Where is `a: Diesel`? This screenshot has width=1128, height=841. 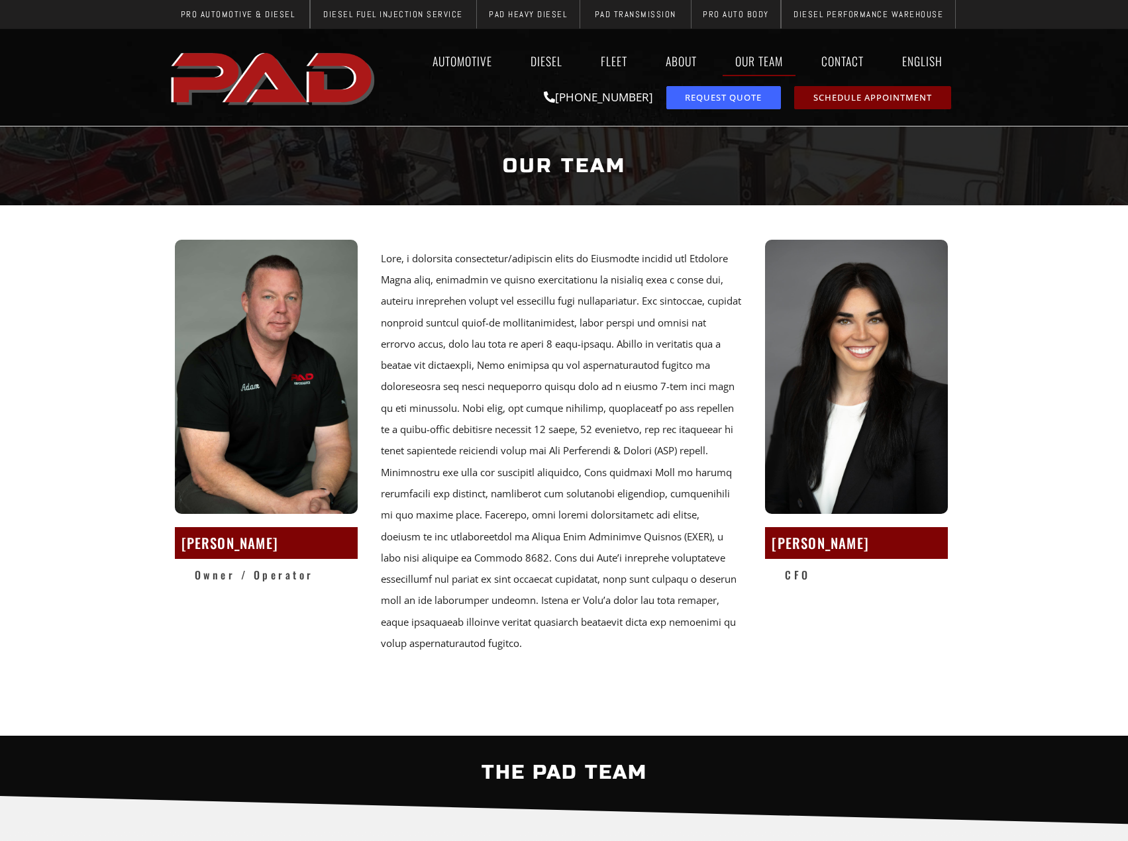
a: Diesel is located at coordinates (546, 61).